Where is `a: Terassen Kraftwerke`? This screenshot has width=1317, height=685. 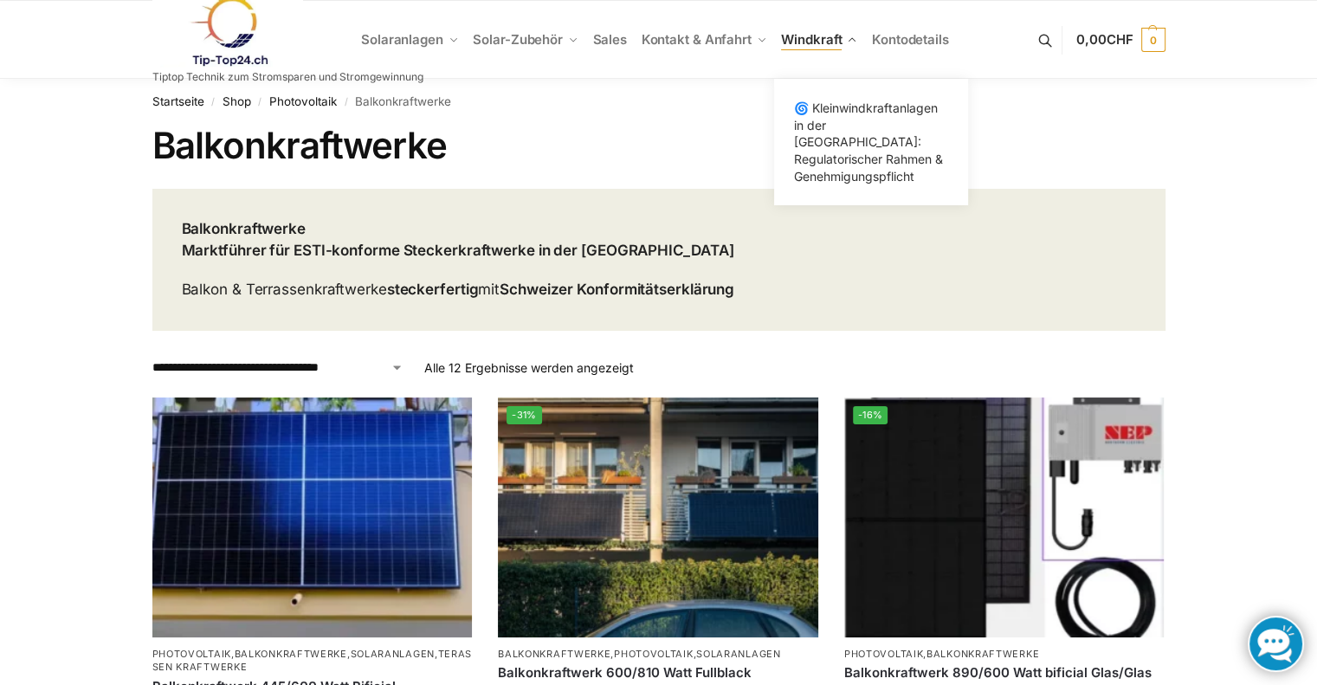
a: Terassen Kraftwerke is located at coordinates (313, 660).